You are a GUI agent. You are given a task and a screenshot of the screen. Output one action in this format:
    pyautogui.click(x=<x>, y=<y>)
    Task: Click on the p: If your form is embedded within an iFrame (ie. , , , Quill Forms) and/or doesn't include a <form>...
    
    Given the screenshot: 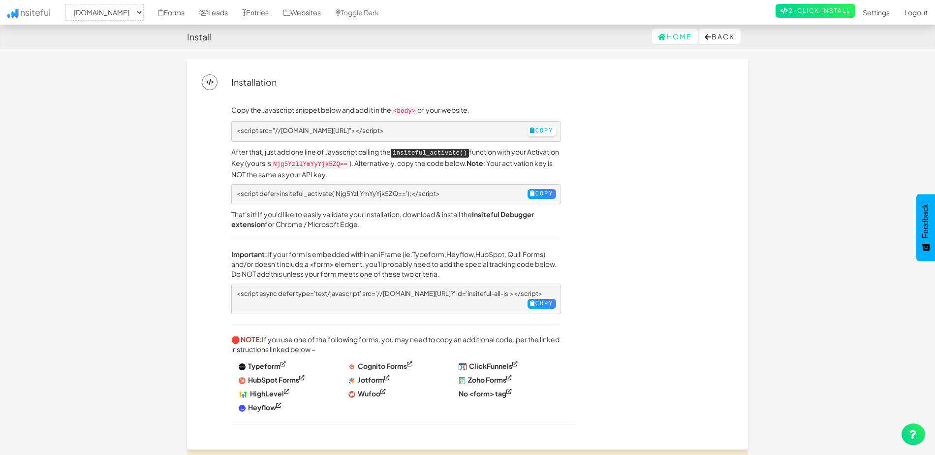 What is the action you would take?
    pyautogui.click(x=396, y=264)
    